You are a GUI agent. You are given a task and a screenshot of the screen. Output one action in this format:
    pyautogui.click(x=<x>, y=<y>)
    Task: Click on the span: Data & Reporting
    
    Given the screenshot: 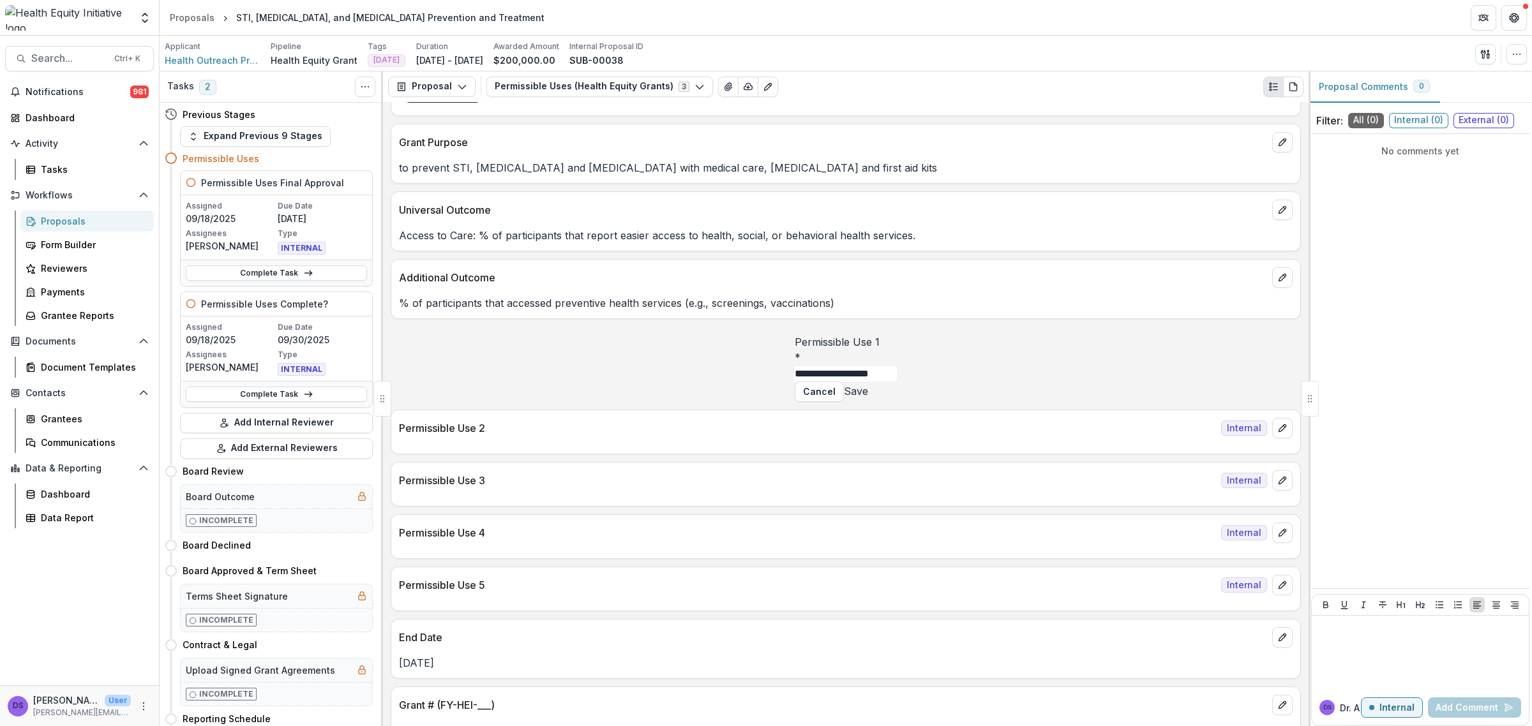 What is the action you would take?
    pyautogui.click(x=79, y=468)
    